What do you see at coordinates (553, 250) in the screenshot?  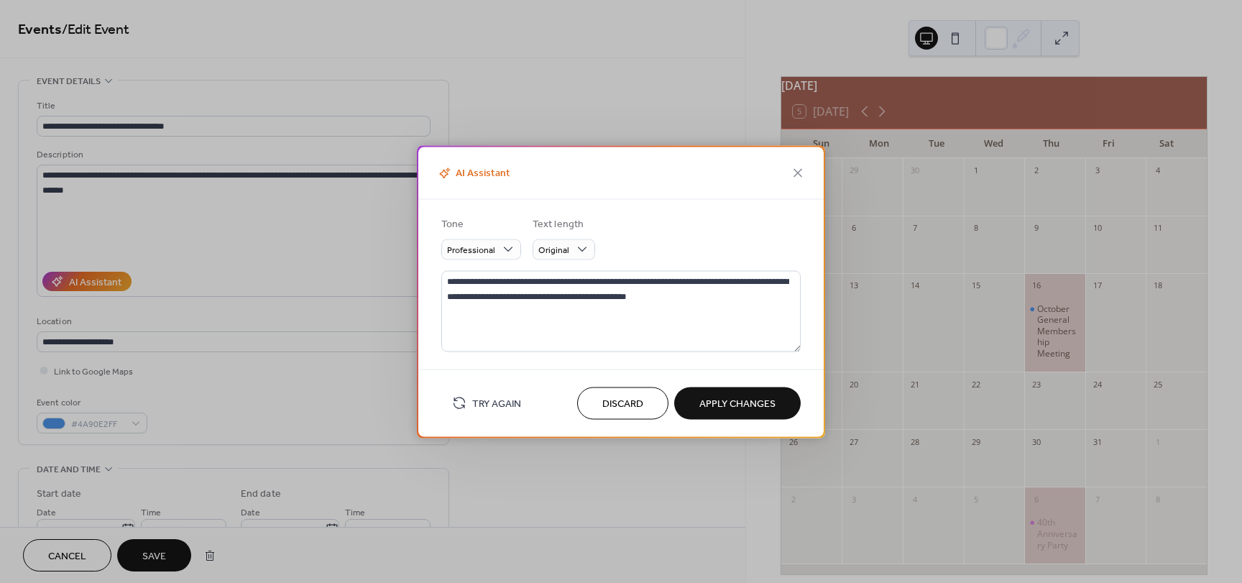 I see `span: Original` at bounding box center [553, 250].